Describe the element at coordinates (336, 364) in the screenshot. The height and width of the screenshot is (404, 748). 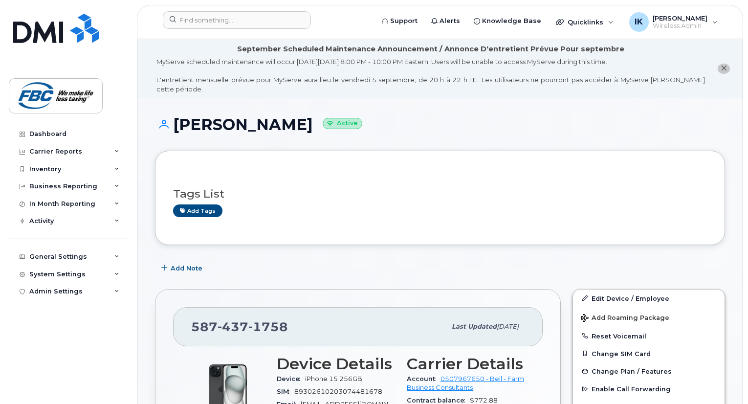
I see `h3: Device Details` at that location.